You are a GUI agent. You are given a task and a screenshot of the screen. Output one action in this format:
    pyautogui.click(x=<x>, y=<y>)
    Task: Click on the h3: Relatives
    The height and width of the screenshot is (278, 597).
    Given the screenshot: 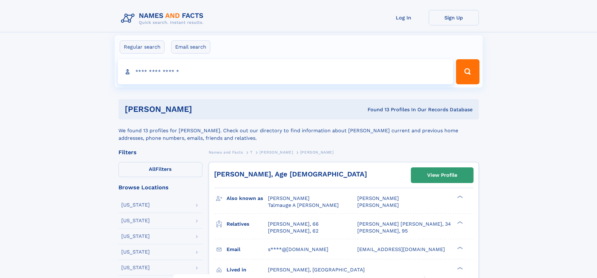 What is the action you would take?
    pyautogui.click(x=247, y=224)
    